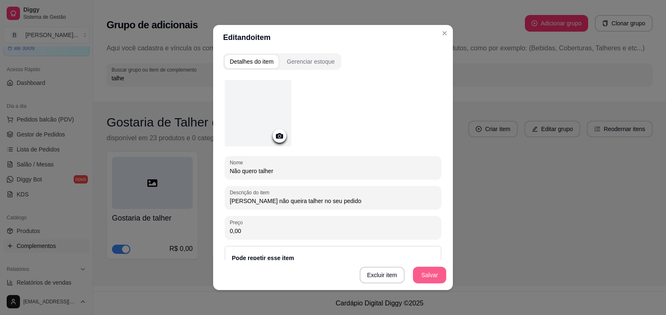  Describe the element at coordinates (333, 171) in the screenshot. I see `input: Nome` at that location.